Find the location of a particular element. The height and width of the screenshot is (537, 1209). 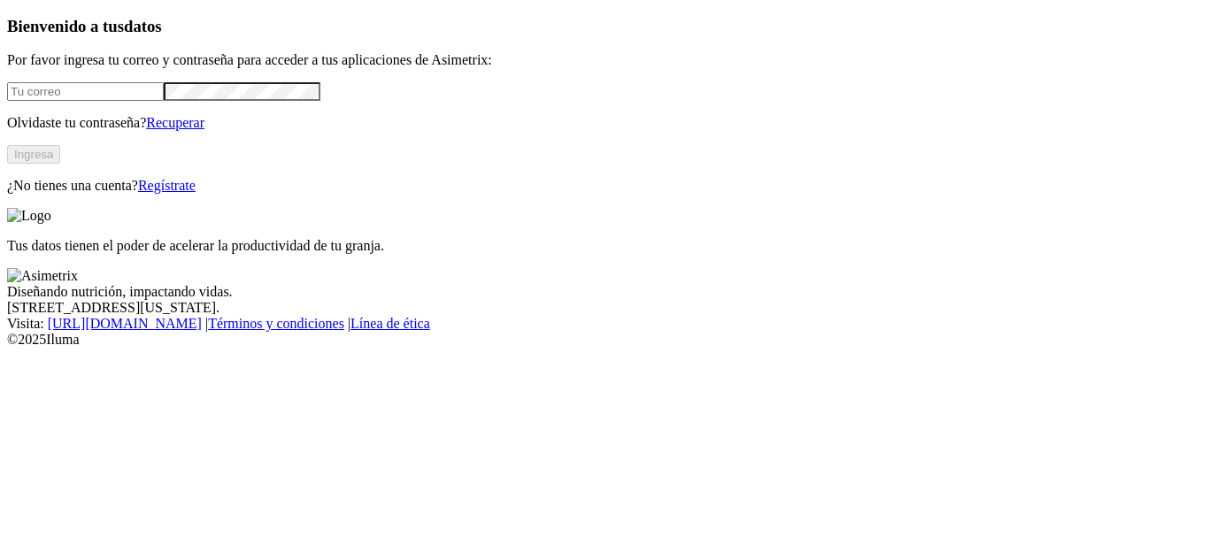

h3: Bienvenido a tus is located at coordinates (605, 27).